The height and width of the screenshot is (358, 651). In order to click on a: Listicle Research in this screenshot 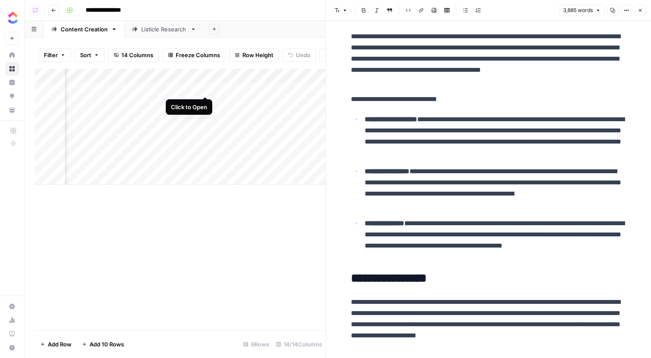, I will do `click(164, 29)`.